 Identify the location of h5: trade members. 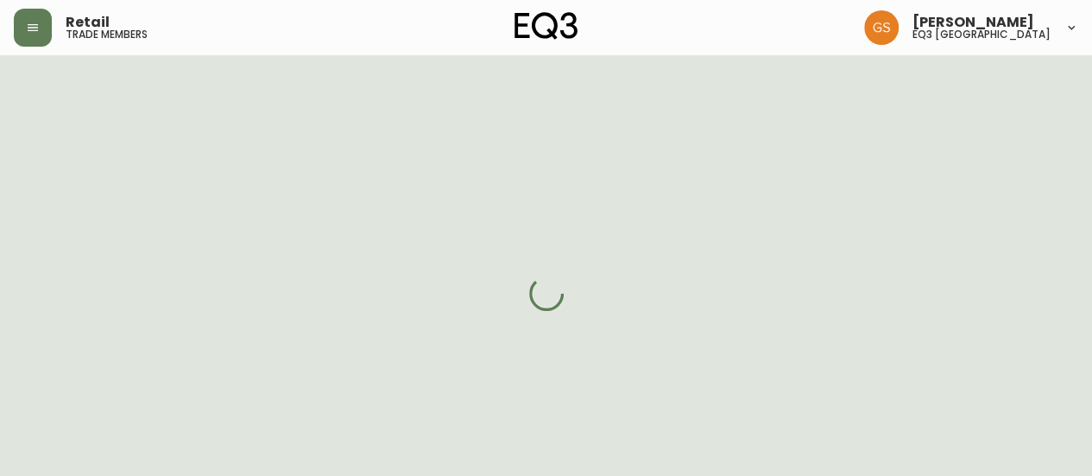
(106, 35).